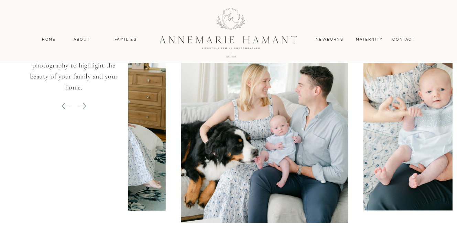  Describe the element at coordinates (403, 40) in the screenshot. I see `nav: contact` at that location.